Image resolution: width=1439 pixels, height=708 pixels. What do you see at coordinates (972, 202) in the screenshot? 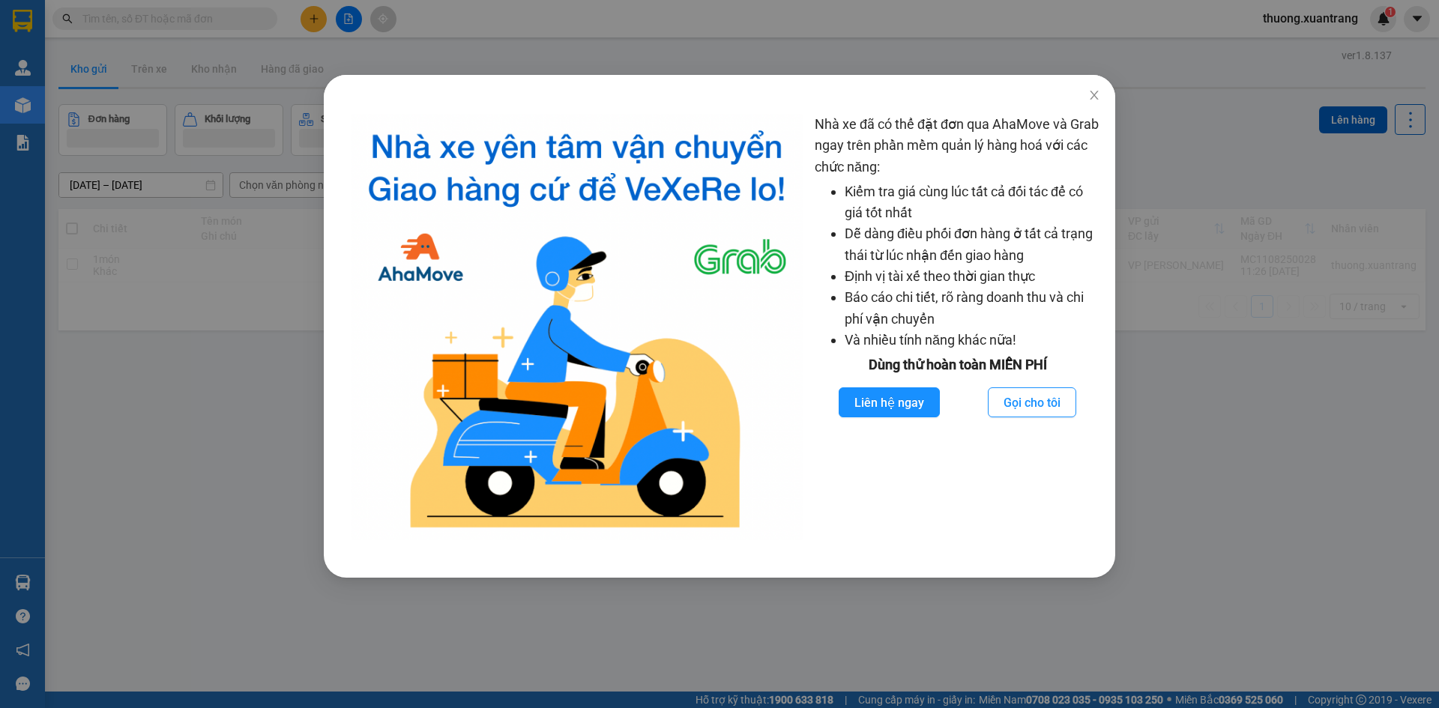
I see `li: Kiểm tra giá cùng lúc tất cả đối tác để có giá tốt nhất` at bounding box center [972, 202].